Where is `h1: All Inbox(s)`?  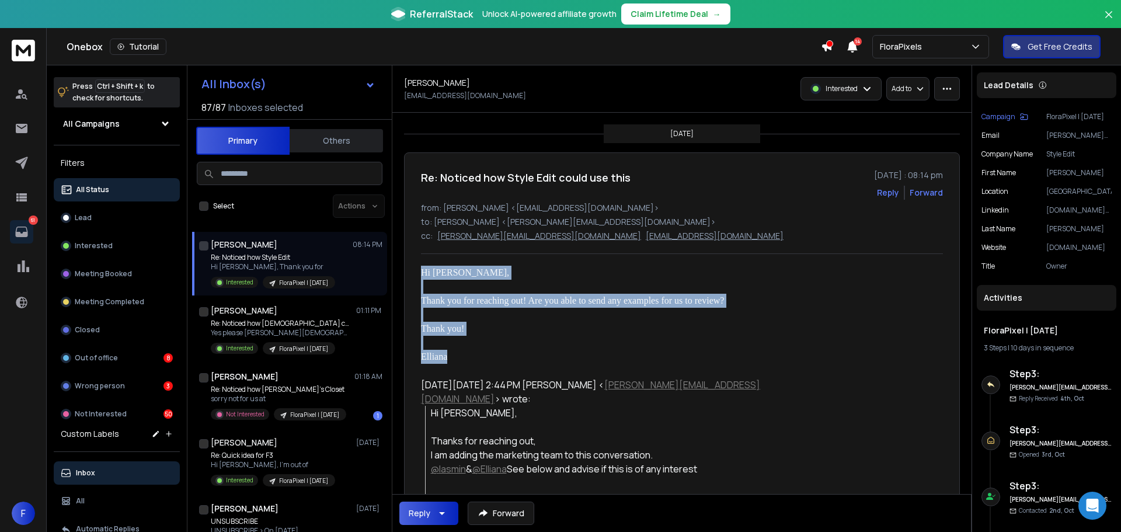
h1: All Inbox(s) is located at coordinates (233, 84).